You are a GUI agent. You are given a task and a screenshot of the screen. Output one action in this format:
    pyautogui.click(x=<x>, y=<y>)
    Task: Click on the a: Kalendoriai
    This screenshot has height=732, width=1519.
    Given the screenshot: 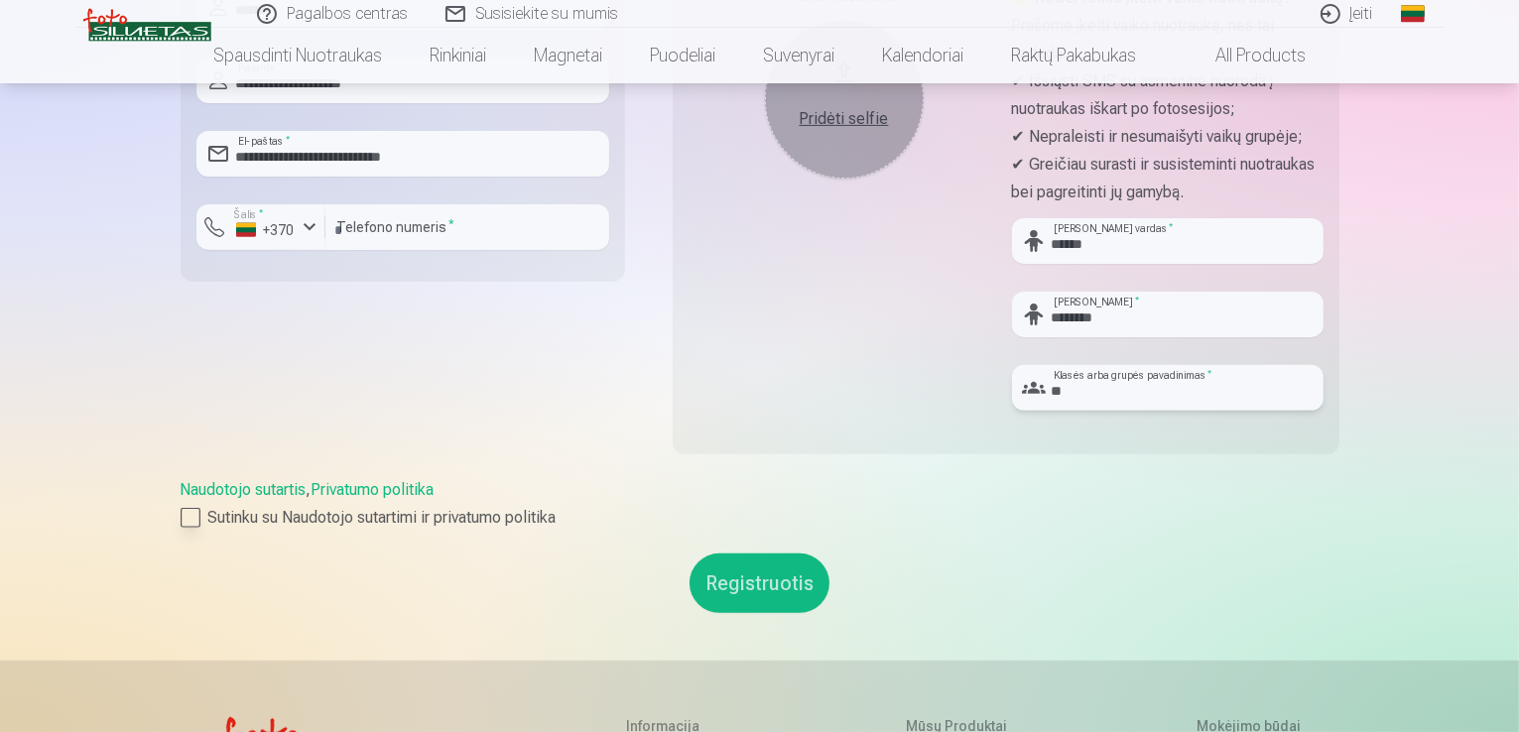 What is the action you would take?
    pyautogui.click(x=923, y=56)
    